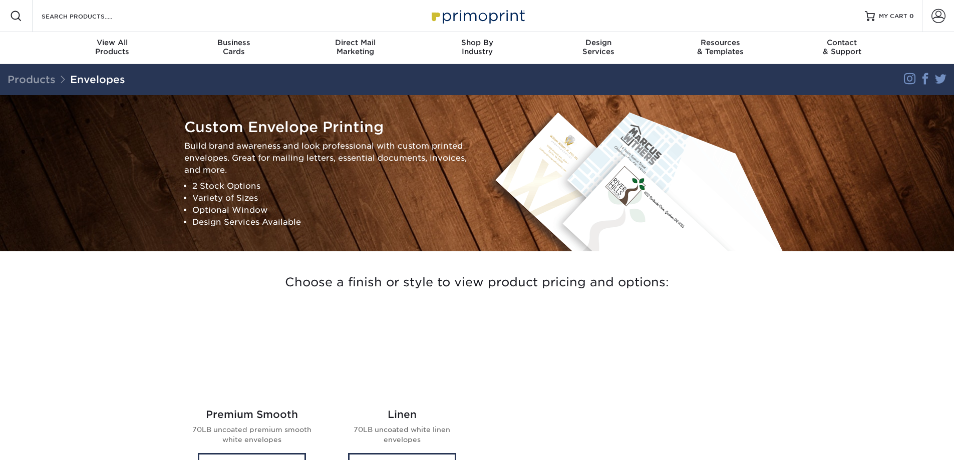 The image size is (954, 460). What do you see at coordinates (331, 186) in the screenshot?
I see `li: 2 Stock Options` at bounding box center [331, 186].